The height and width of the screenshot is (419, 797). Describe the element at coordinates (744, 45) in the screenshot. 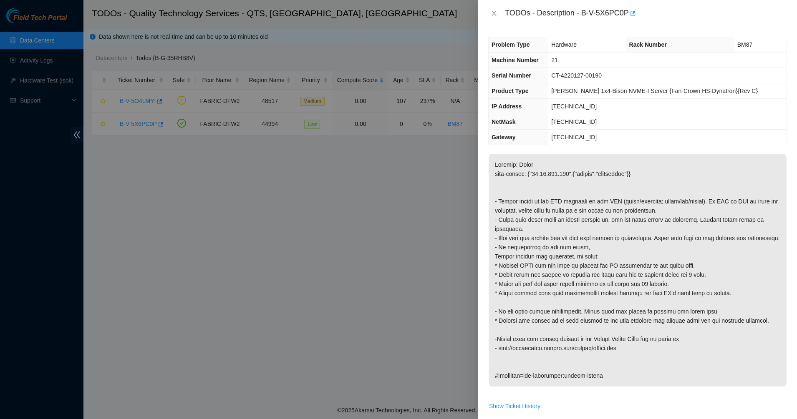

I see `span: BM87` at that location.